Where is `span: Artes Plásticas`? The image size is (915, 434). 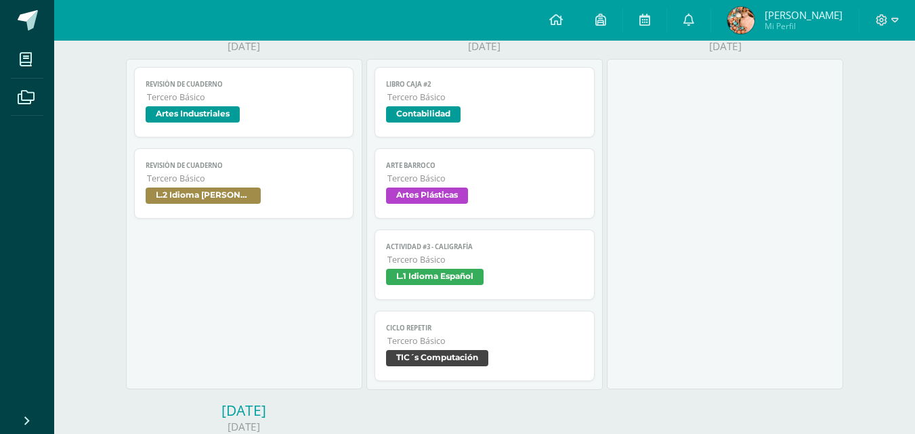 span: Artes Plásticas is located at coordinates (427, 196).